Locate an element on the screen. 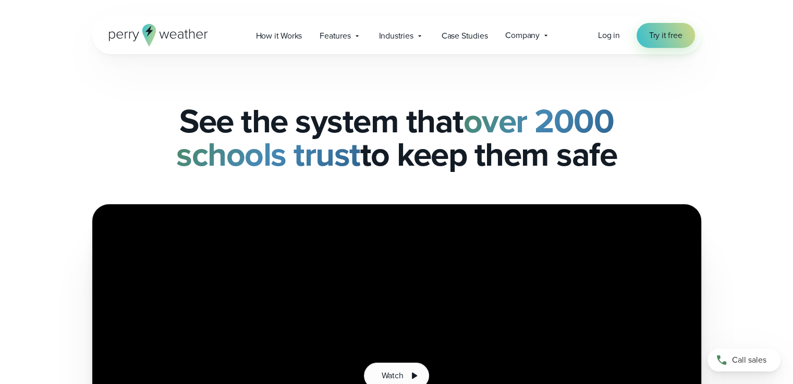  span: Log in is located at coordinates (609, 35).